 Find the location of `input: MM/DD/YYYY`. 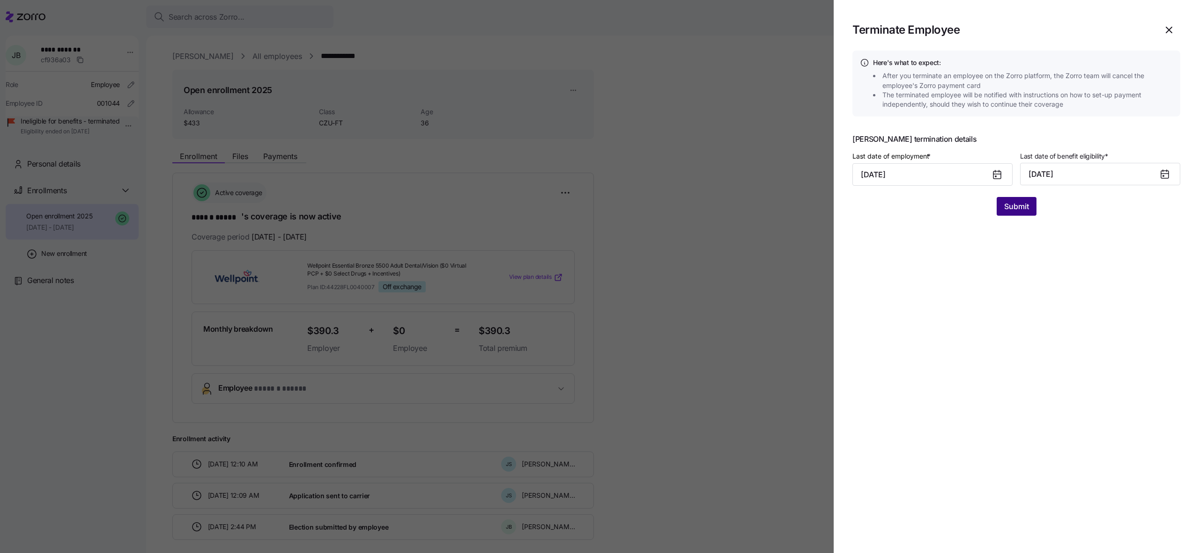

input: MM/DD/YYYY is located at coordinates (932, 175).